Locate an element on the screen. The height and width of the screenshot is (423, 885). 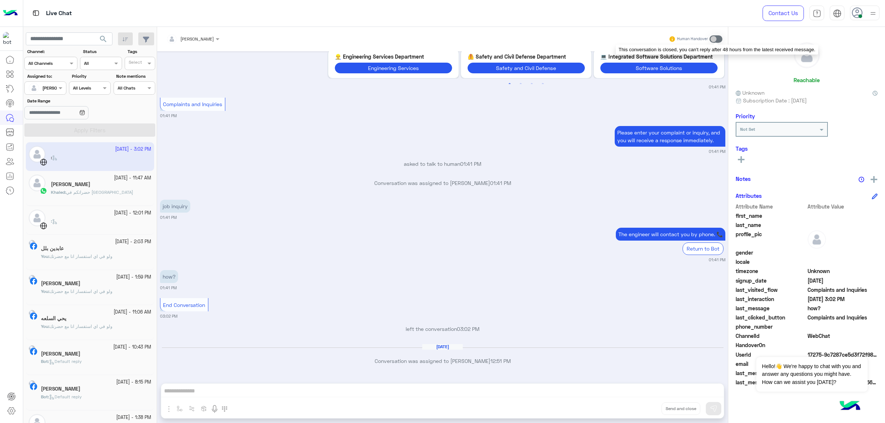
span: Bot is located at coordinates (44, 361).